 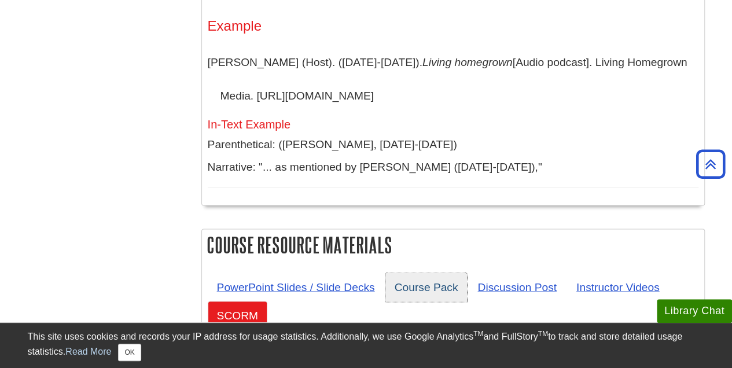 I want to click on a: Discussion Post, so click(x=517, y=286).